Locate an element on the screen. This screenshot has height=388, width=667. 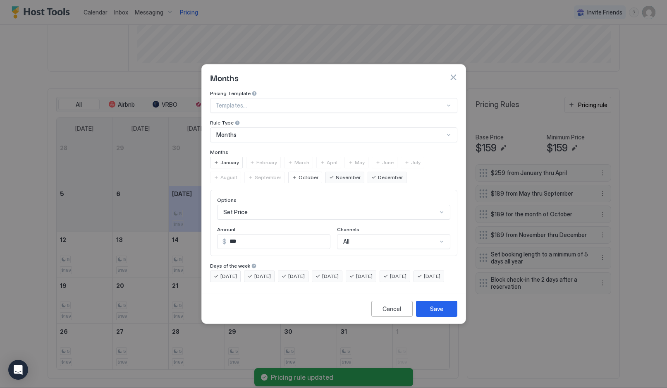
span: Days of the week is located at coordinates (230, 266).